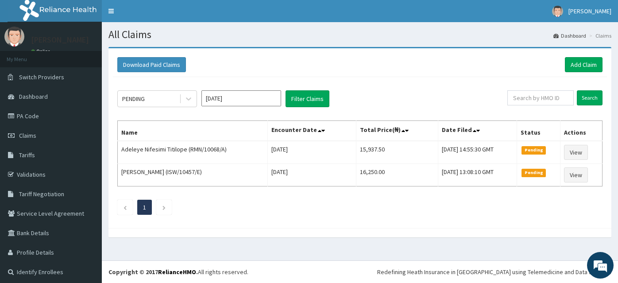 The image size is (618, 283). Describe the element at coordinates (582, 131) in the screenshot. I see `th: Actions` at that location.